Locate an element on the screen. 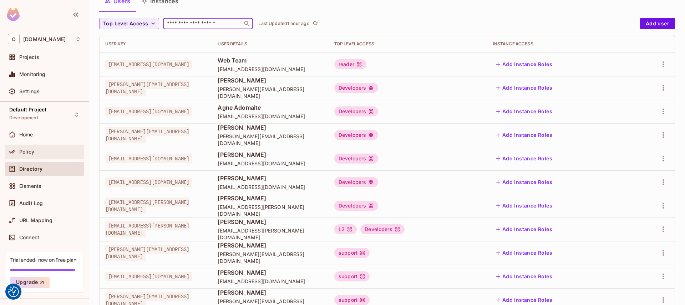 The height and width of the screenshot is (305, 685). span: Projects is located at coordinates (29, 57).